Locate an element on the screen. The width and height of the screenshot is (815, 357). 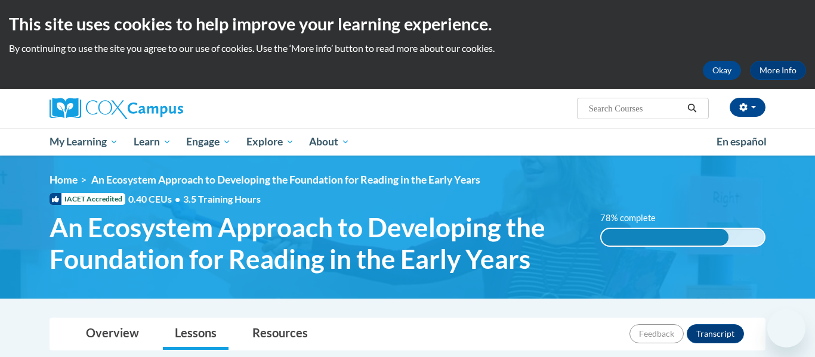
a: More Info is located at coordinates (778, 70).